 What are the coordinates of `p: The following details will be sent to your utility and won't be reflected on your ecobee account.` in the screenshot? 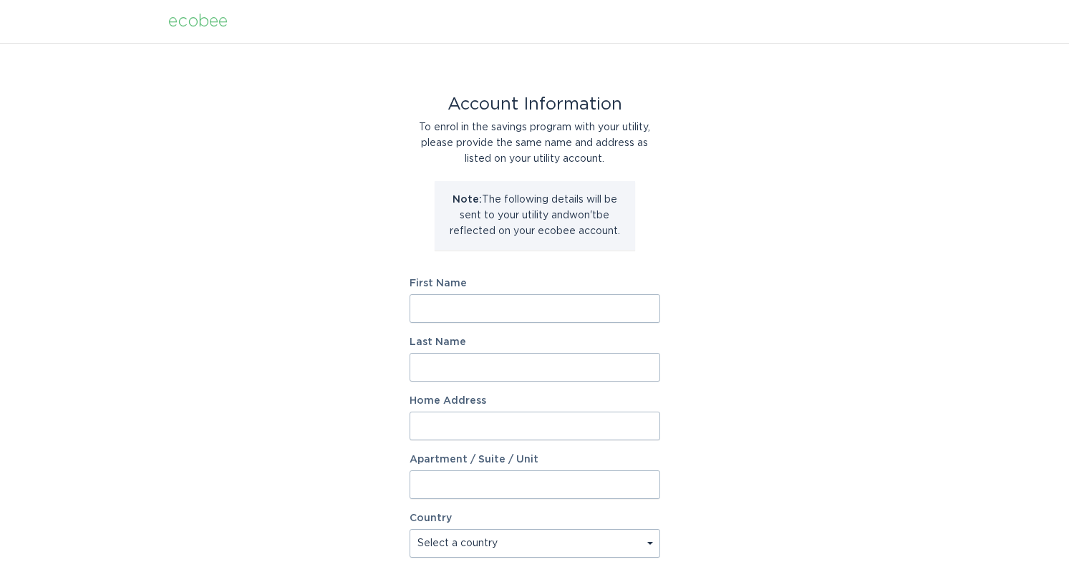 It's located at (535, 216).